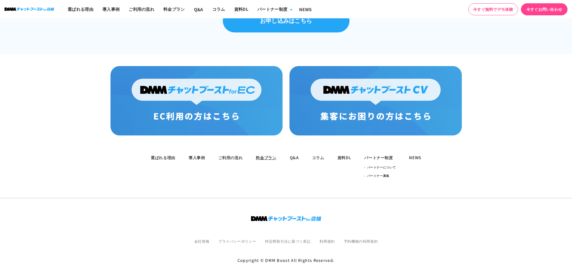 The image size is (572, 279). What do you see at coordinates (266, 157) in the screenshot?
I see `a: 料金プラン` at bounding box center [266, 157].